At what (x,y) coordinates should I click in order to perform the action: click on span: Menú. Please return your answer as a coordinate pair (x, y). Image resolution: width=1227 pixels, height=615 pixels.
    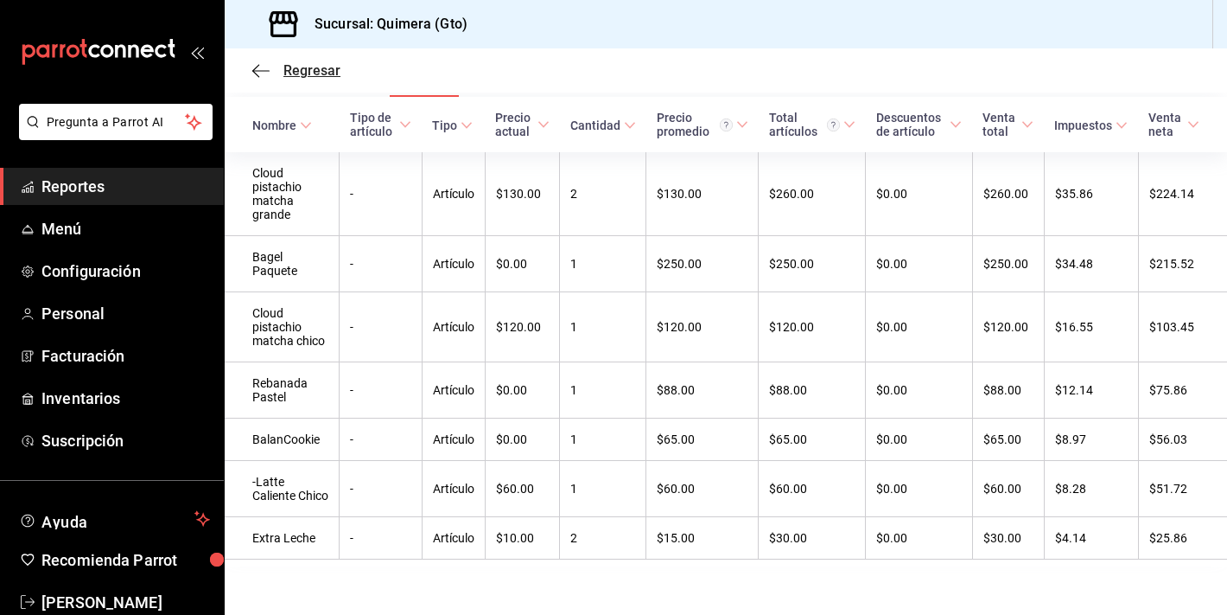
    Looking at the image, I should click on (125, 228).